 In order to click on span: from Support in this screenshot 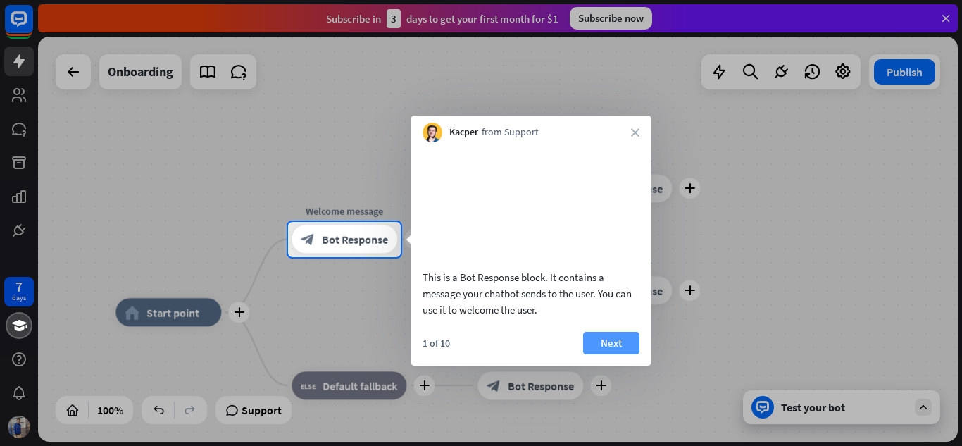, I will do `click(510, 132)`.